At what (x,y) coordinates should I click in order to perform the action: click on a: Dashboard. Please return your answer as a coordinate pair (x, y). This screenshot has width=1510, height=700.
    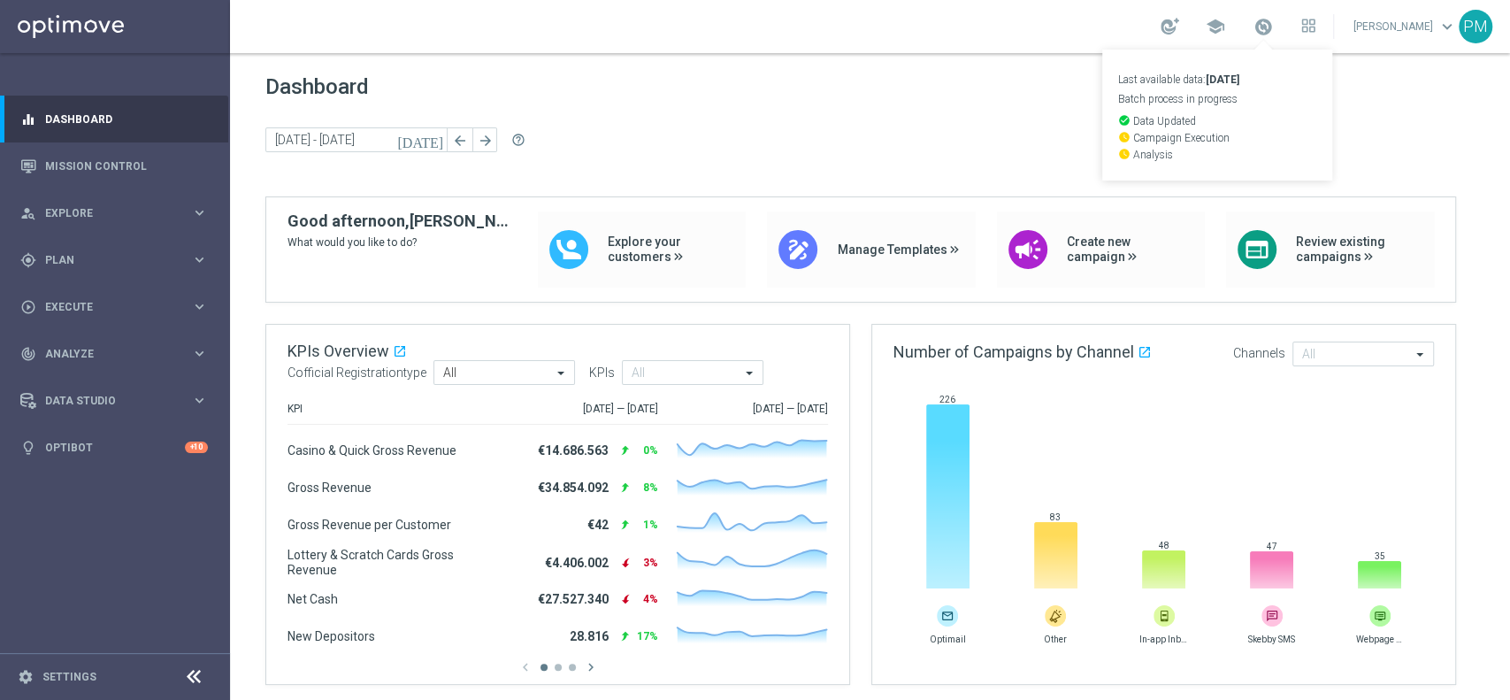
    Looking at the image, I should click on (126, 119).